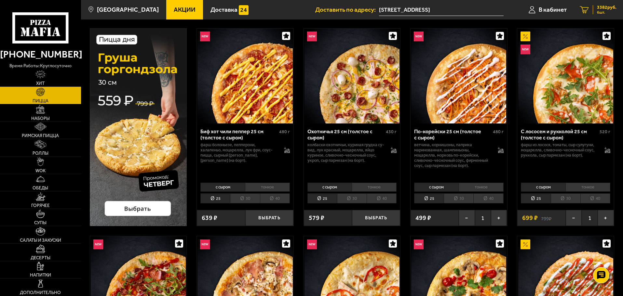  I want to click on span: Дополнительно, so click(40, 293).